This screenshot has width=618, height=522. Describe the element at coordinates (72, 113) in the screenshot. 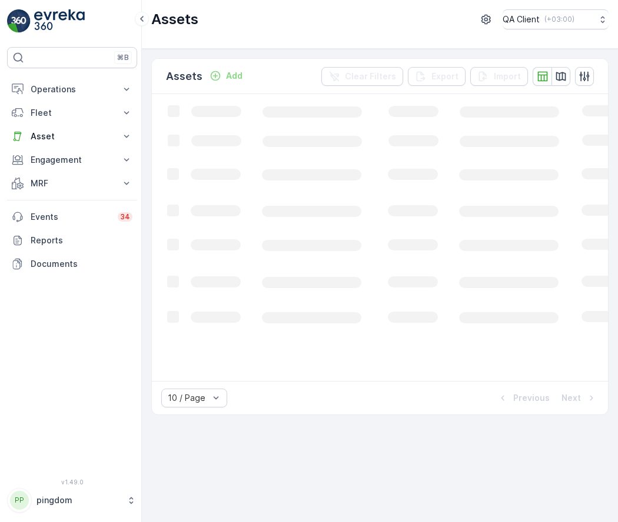

I see `button: Fleet` at that location.